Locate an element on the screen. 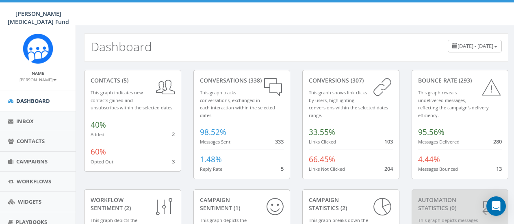  span: 98.52% is located at coordinates (213, 132).